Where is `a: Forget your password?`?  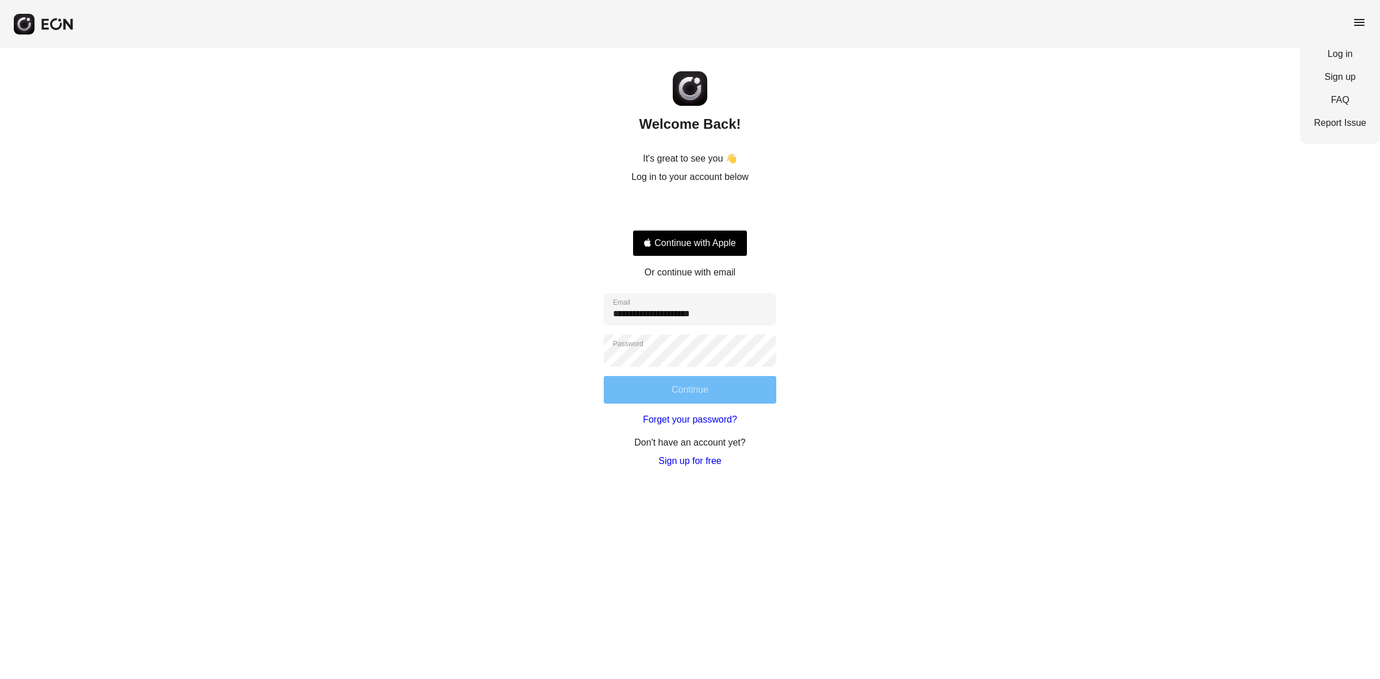
a: Forget your password? is located at coordinates (690, 420).